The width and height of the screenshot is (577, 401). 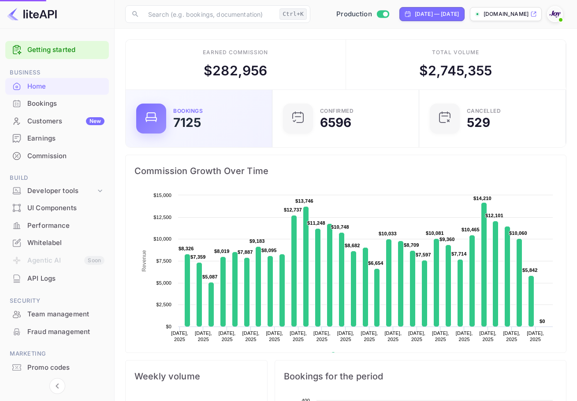 I want to click on span: Bookings for the period, so click(x=421, y=377).